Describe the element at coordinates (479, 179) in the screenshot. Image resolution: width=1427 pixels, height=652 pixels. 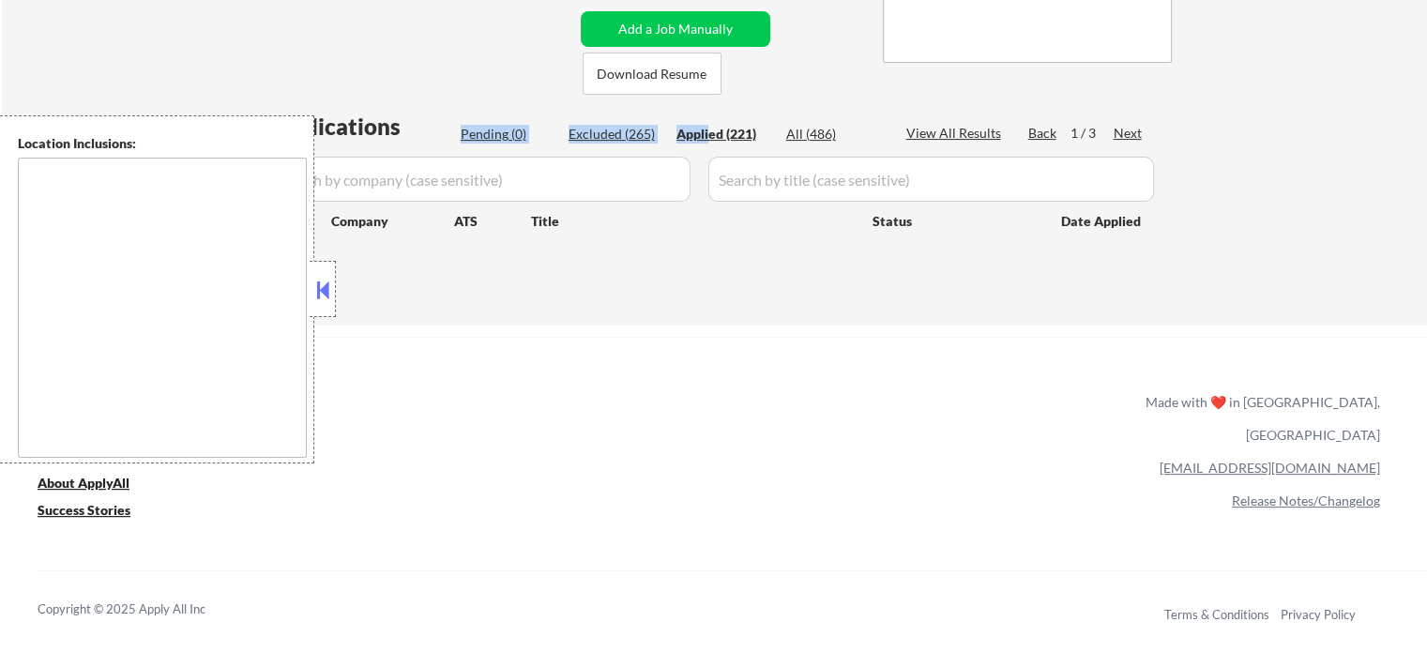
I see `input: Search by company (case sensitive)` at that location.